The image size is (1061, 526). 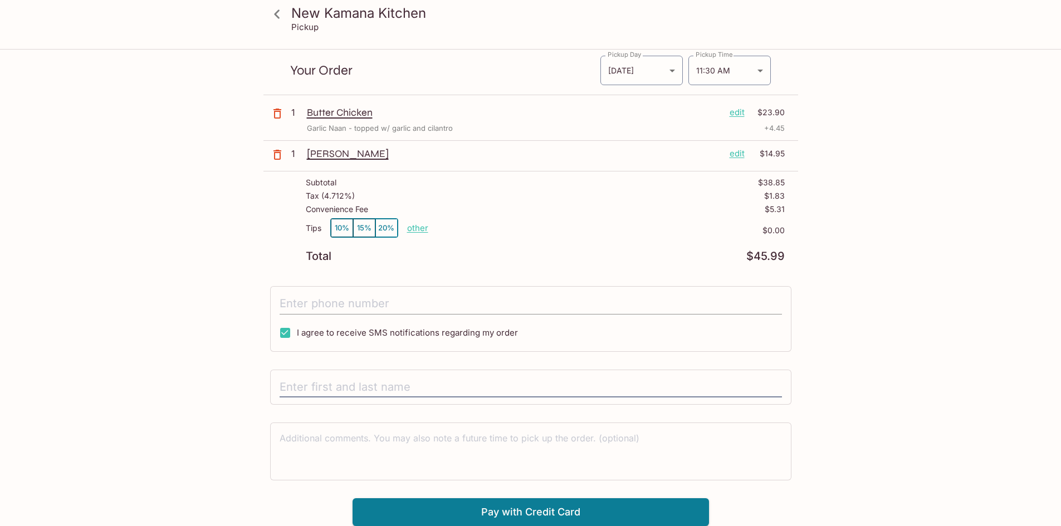 What do you see at coordinates (407, 332) in the screenshot?
I see `span: I agree to receive SMS notifications regarding my order` at bounding box center [407, 332].